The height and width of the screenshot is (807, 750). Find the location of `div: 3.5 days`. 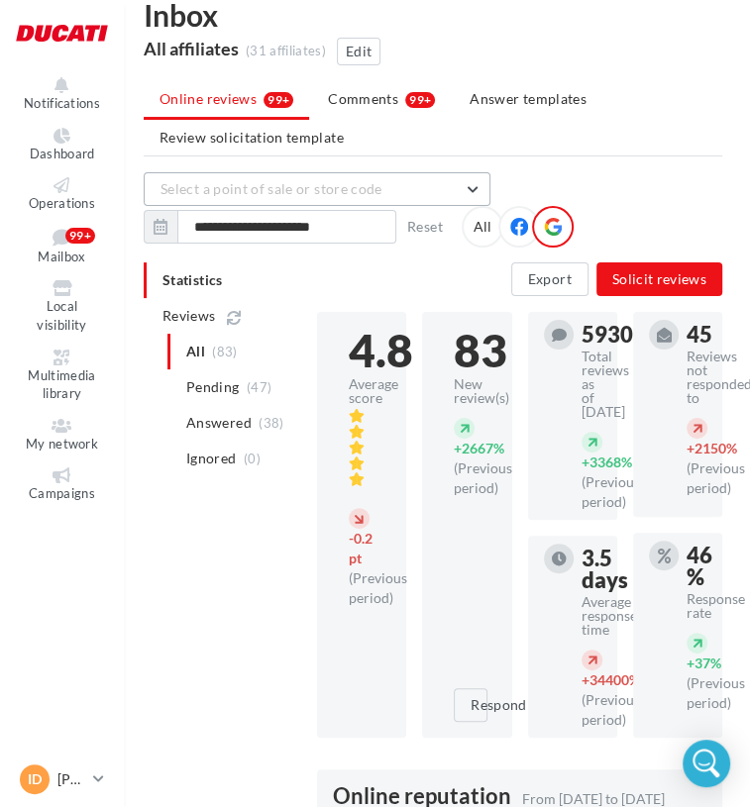

div: 3.5 days is located at coordinates (591, 570).